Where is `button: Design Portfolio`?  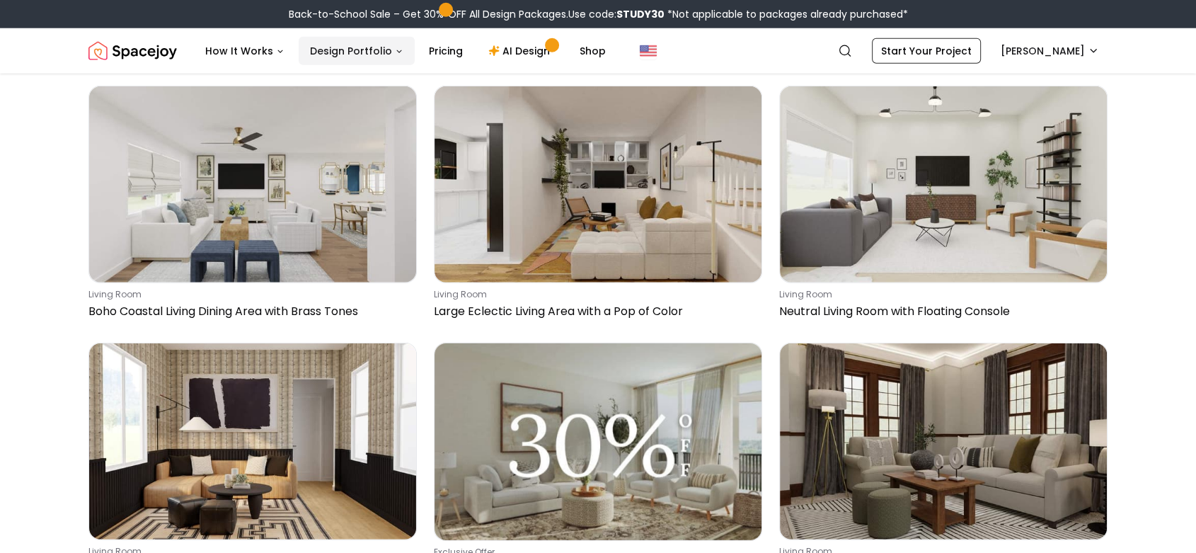 button: Design Portfolio is located at coordinates (357, 51).